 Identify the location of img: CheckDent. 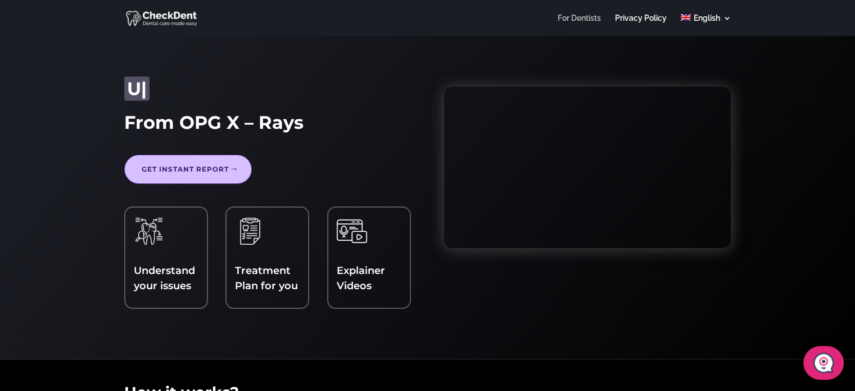
(162, 18).